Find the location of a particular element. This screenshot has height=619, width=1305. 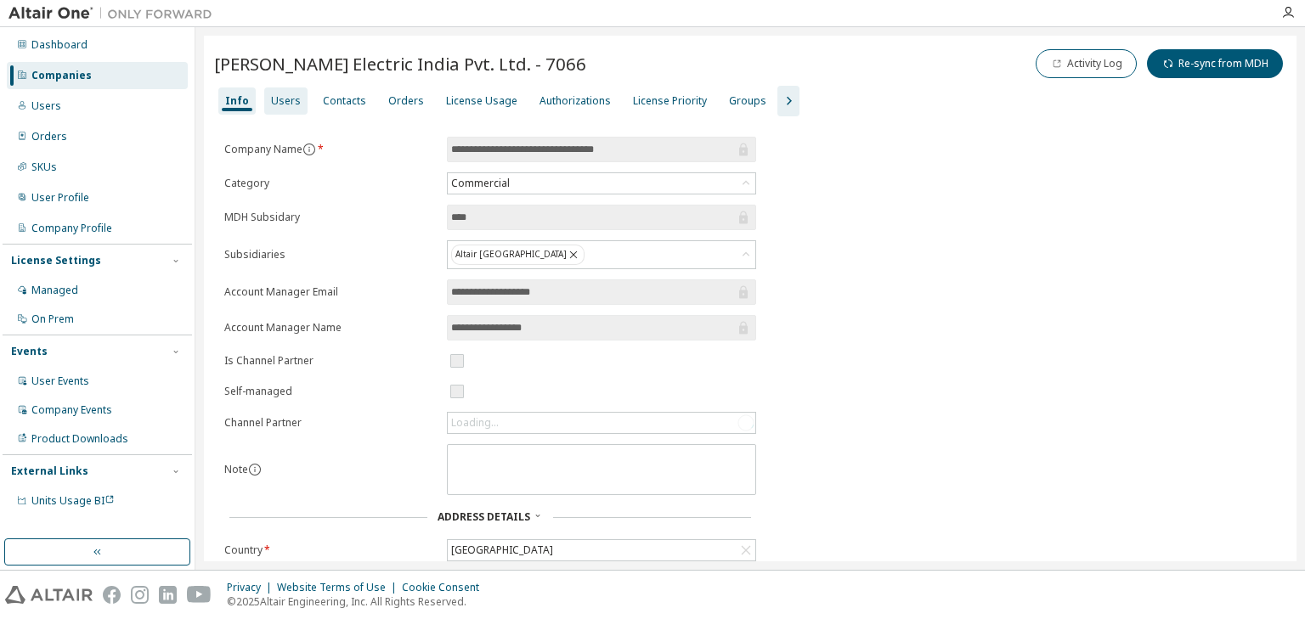

div: Authorizations is located at coordinates (575, 101).